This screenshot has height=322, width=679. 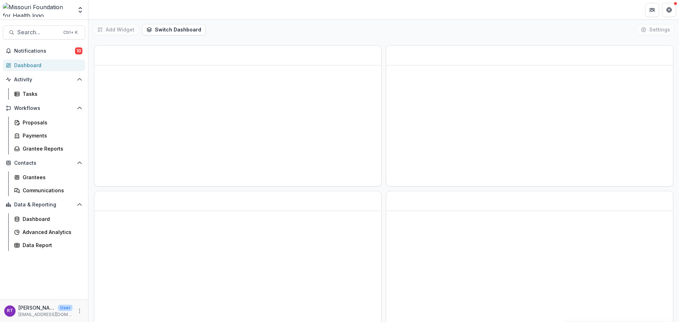 What do you see at coordinates (48, 94) in the screenshot?
I see `a: Tasks` at bounding box center [48, 94].